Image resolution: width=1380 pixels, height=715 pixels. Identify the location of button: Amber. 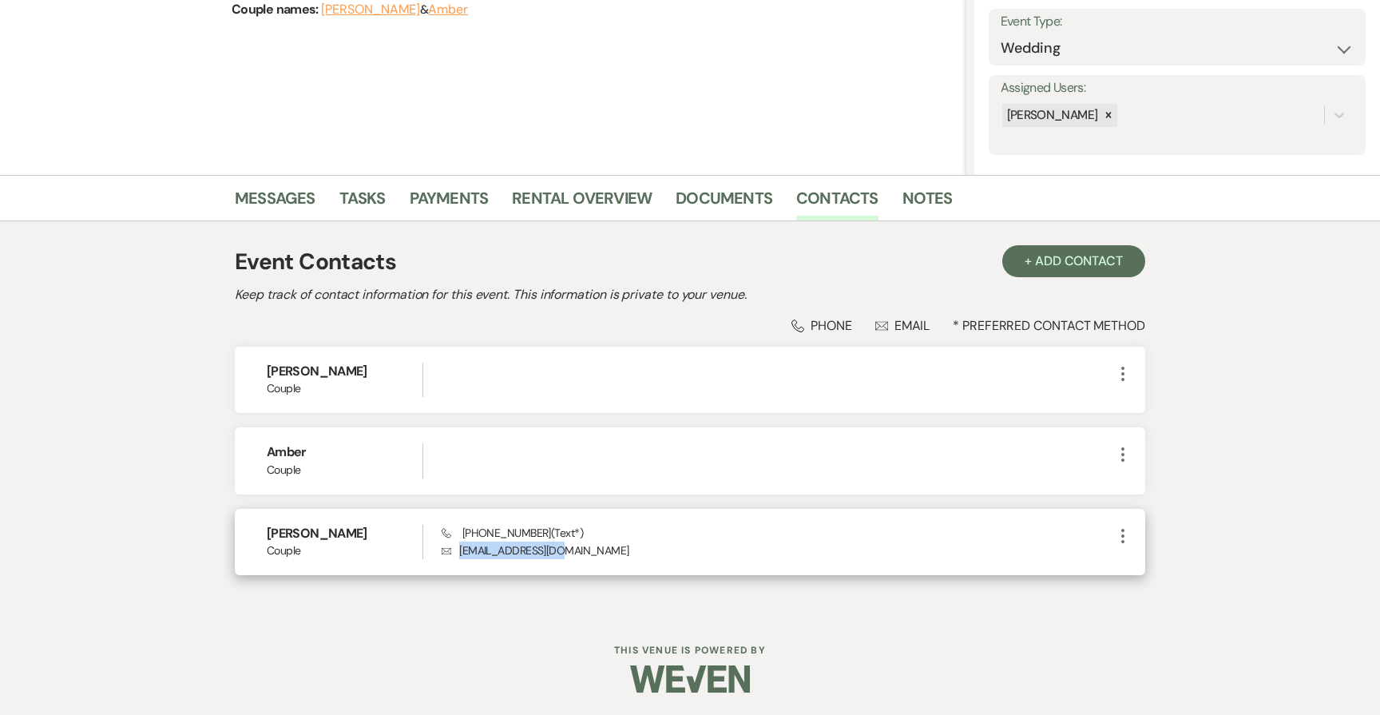
(448, 10).